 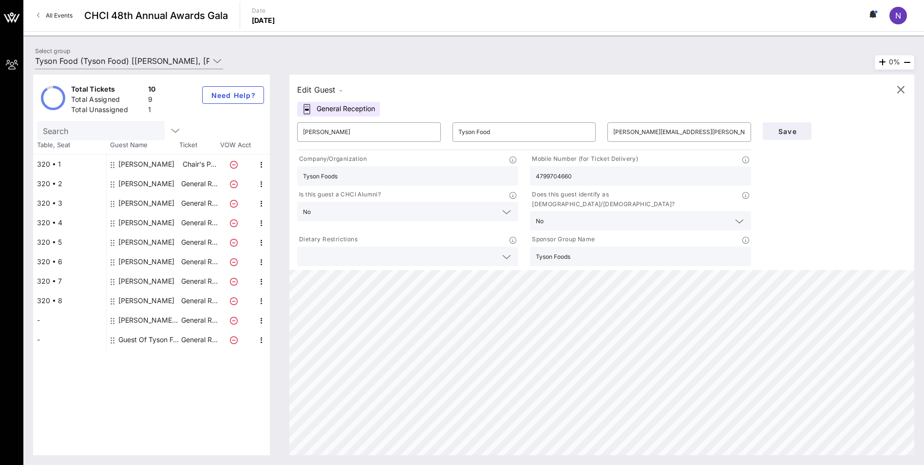 I want to click on div: Ruth Bradley Tyson Food, so click(x=149, y=320).